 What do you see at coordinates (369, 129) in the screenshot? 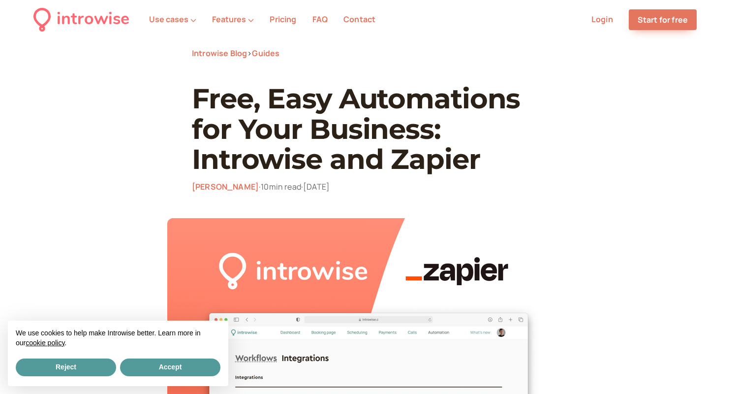
I see `h1: Free, Easy Automations for Your Business: Introwise and Zapier` at bounding box center [369, 129].